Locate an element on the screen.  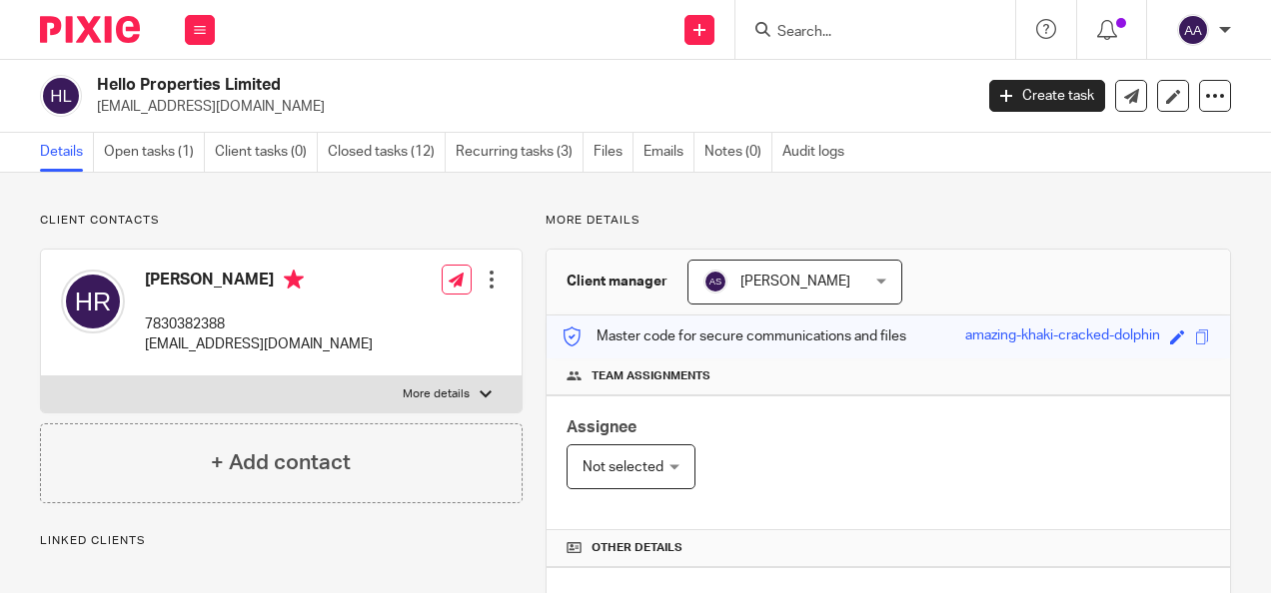
a: Files is located at coordinates (613, 152).